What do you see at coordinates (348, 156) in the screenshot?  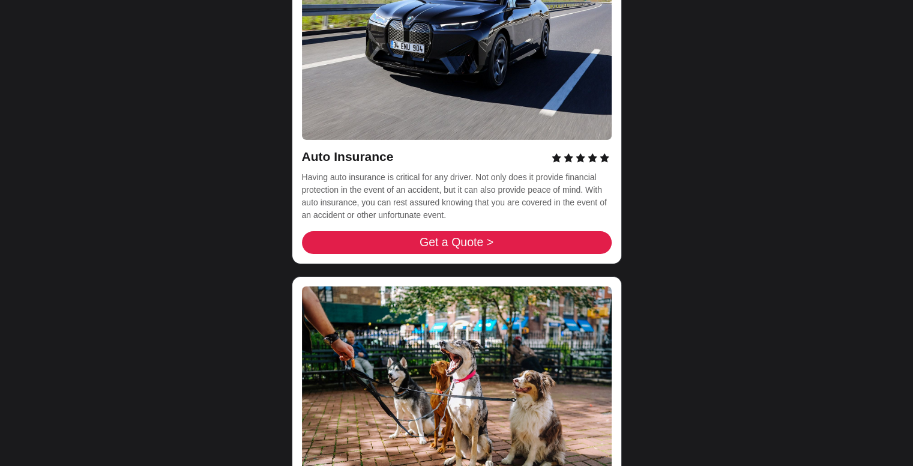 I see `span: Auto Insurance` at bounding box center [348, 156].